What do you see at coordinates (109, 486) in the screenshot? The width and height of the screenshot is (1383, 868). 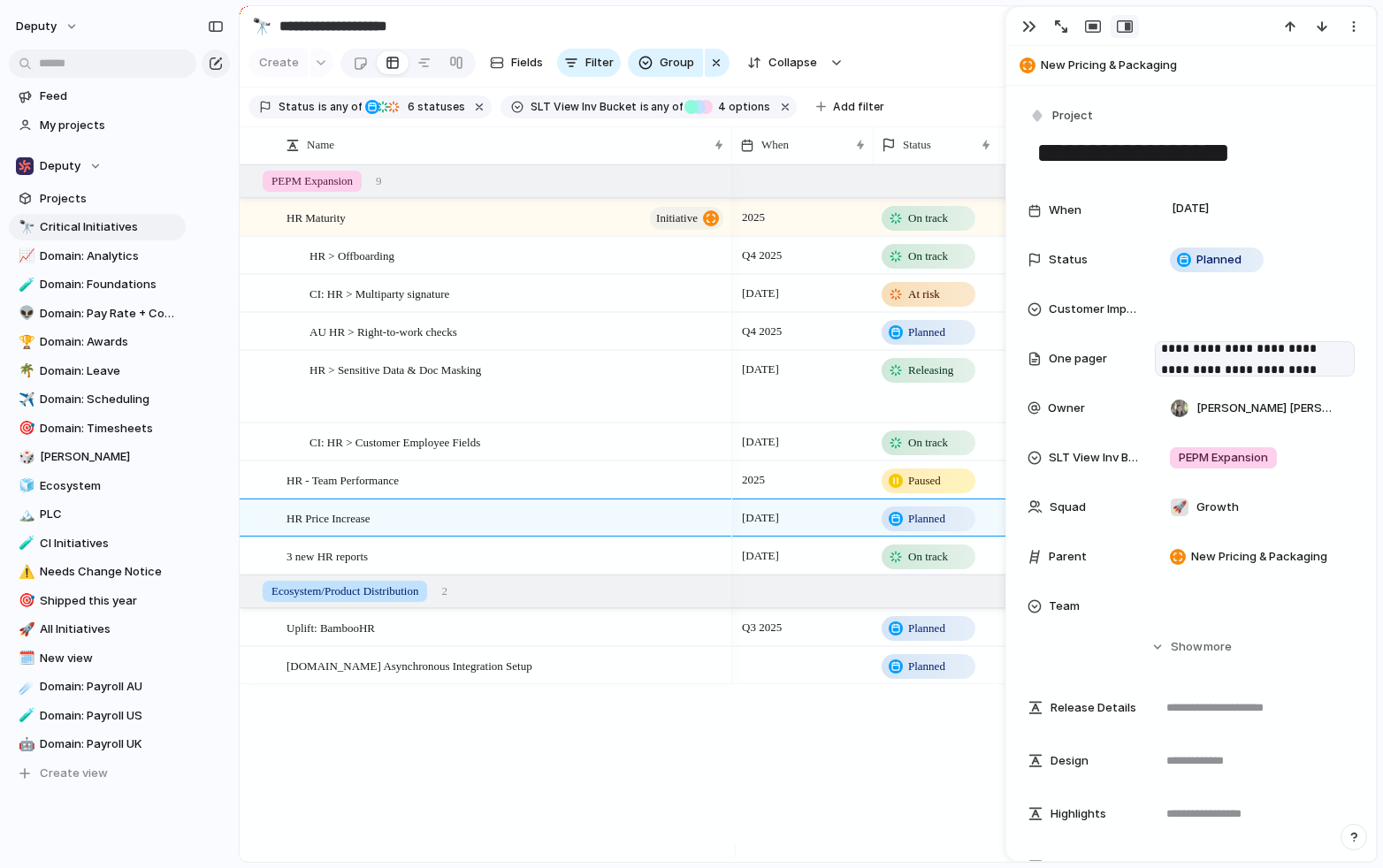 I see `span: Ecosystem` at bounding box center [109, 486].